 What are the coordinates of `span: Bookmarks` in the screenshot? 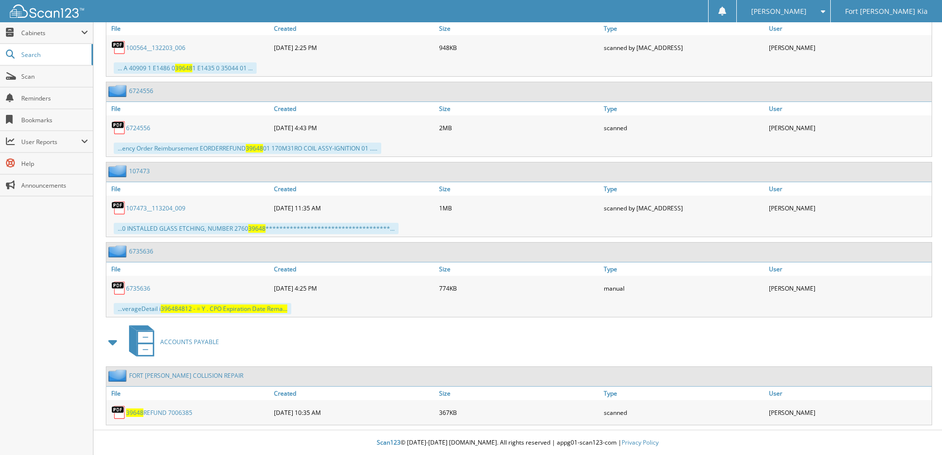 It's located at (54, 120).